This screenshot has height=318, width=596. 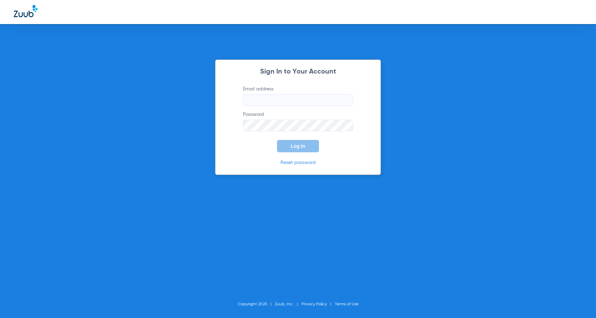 I want to click on button: Log In, so click(x=298, y=146).